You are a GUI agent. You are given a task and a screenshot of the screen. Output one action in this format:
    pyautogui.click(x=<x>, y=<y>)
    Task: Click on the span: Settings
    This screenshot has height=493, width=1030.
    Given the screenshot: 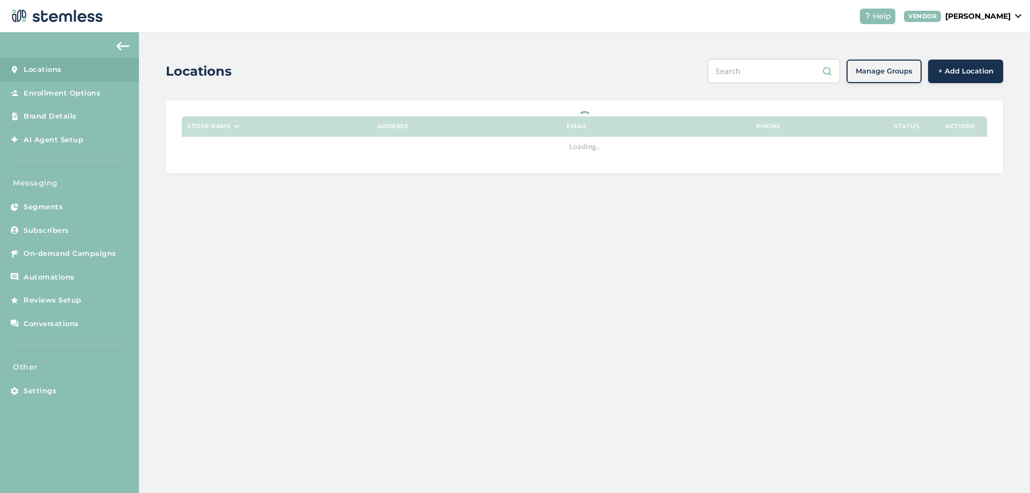 What is the action you would take?
    pyautogui.click(x=40, y=391)
    